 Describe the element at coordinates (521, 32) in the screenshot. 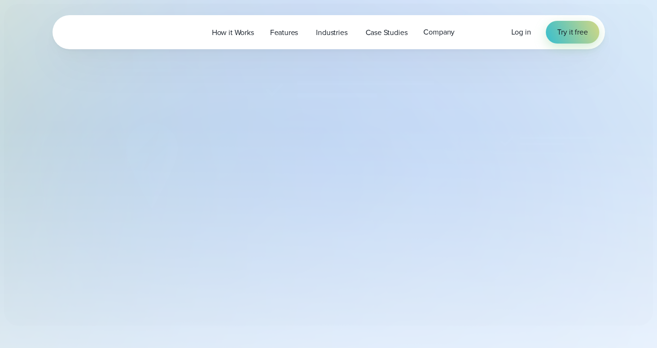

I see `span: Log in` at that location.